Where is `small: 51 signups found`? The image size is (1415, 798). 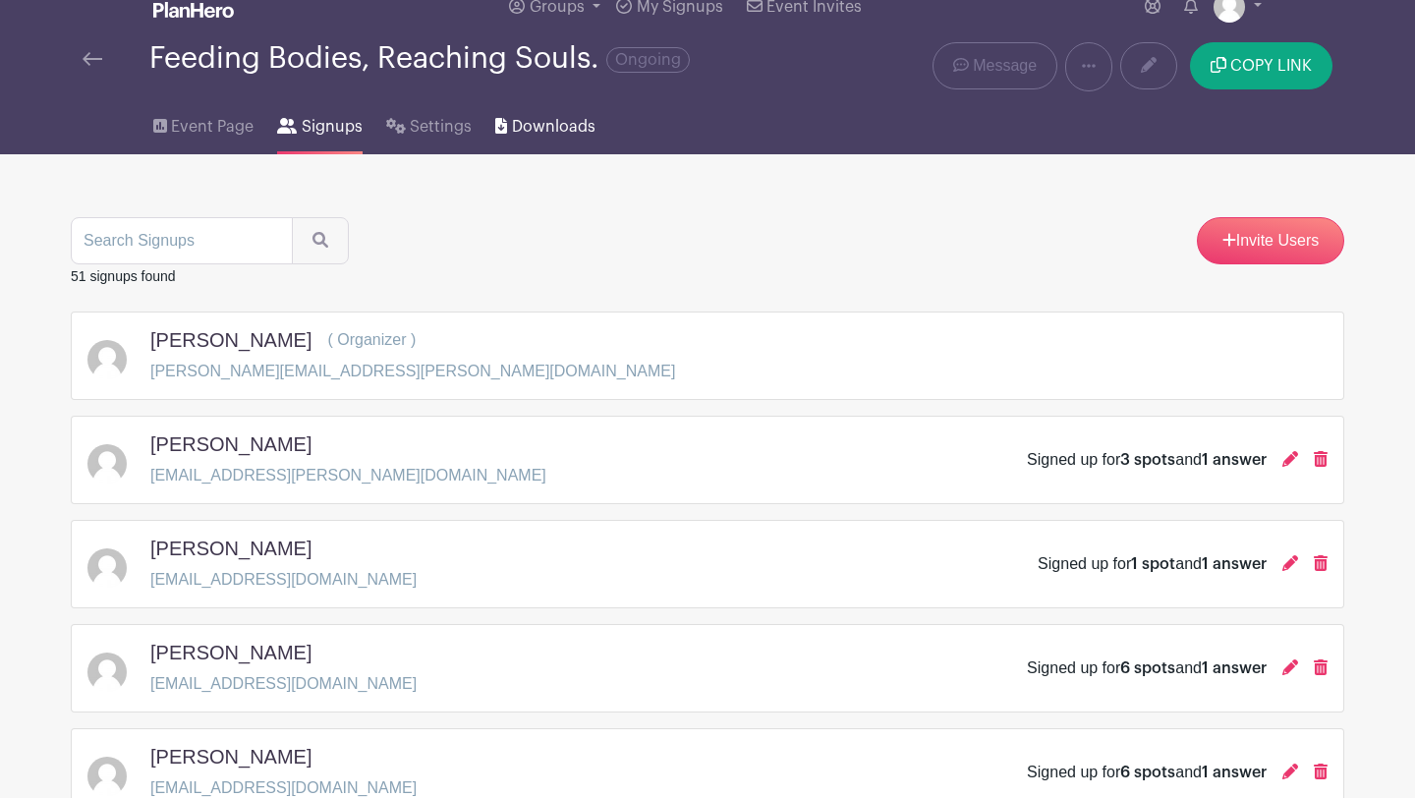
small: 51 signups found is located at coordinates (123, 276).